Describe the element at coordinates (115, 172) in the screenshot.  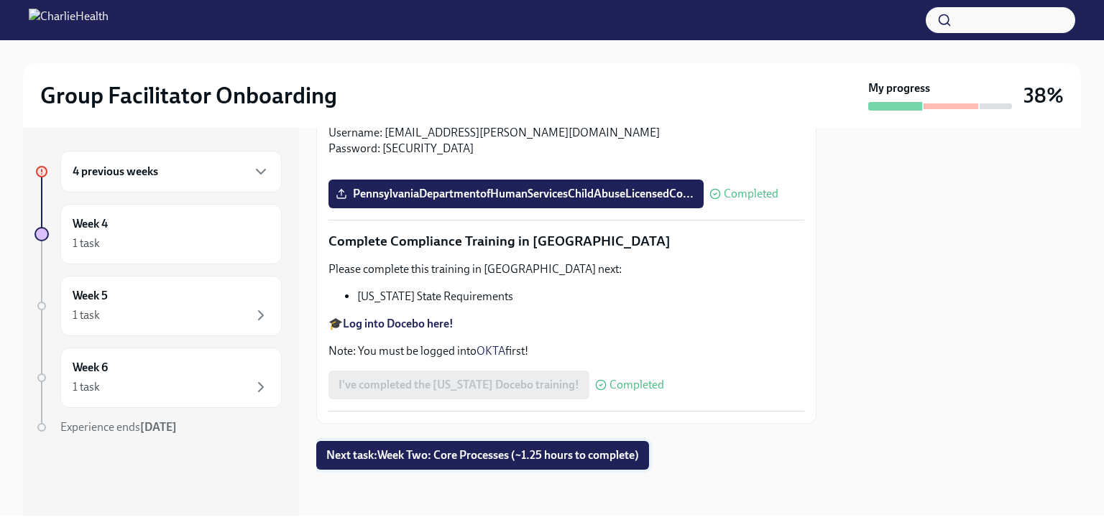
I see `h6: 4 previous weeks` at that location.